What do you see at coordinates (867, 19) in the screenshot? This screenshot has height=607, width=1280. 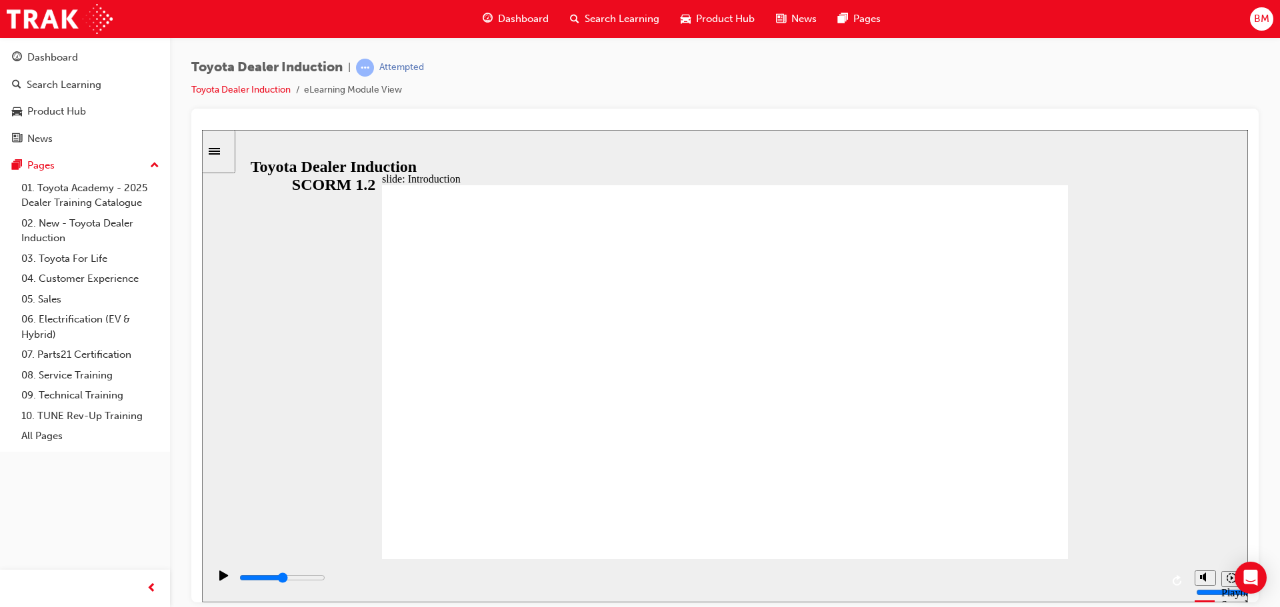 I see `span: Pages` at bounding box center [867, 19].